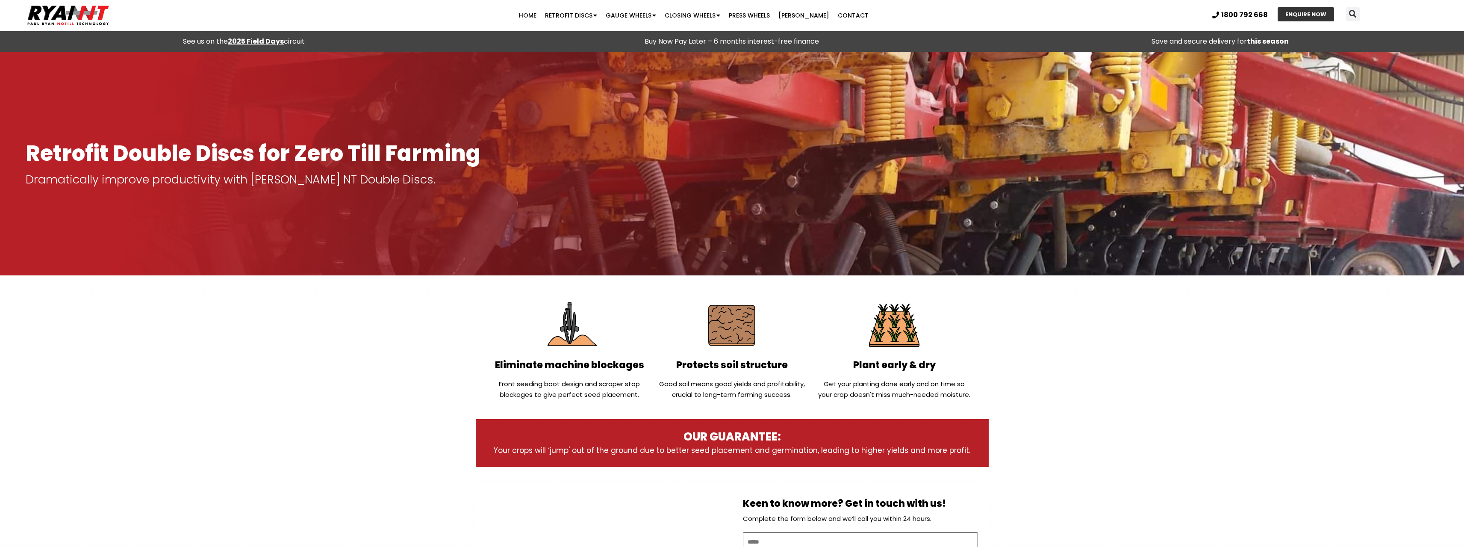  I want to click on img: Plant Early & Dry, so click(894, 325).